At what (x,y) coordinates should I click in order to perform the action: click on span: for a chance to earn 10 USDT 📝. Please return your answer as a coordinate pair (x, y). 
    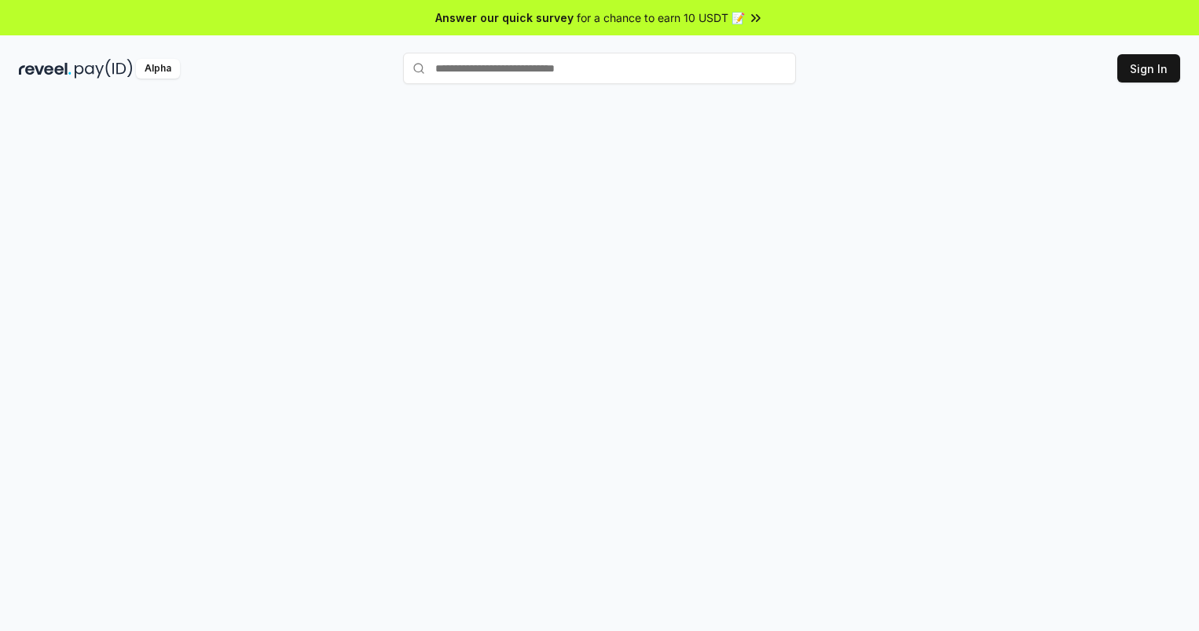
    Looking at the image, I should click on (661, 17).